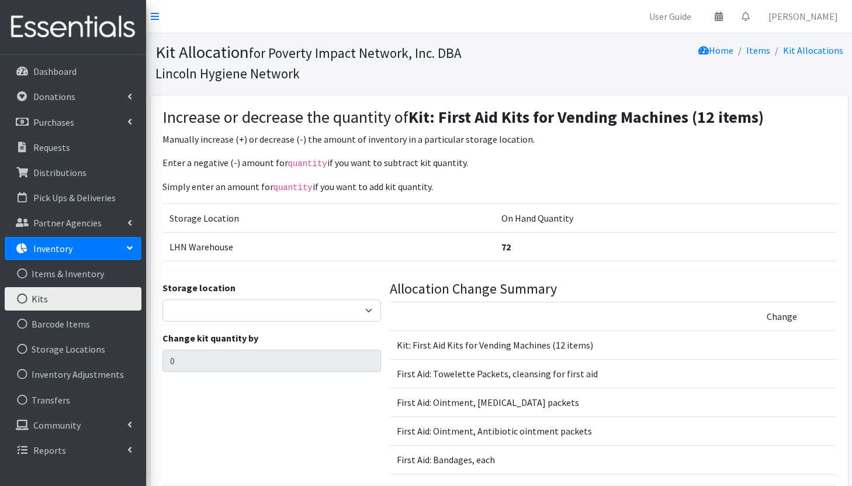 This screenshot has width=852, height=486. Describe the element at coordinates (499, 117) in the screenshot. I see `h3: Increase or decrease the quantity of` at that location.